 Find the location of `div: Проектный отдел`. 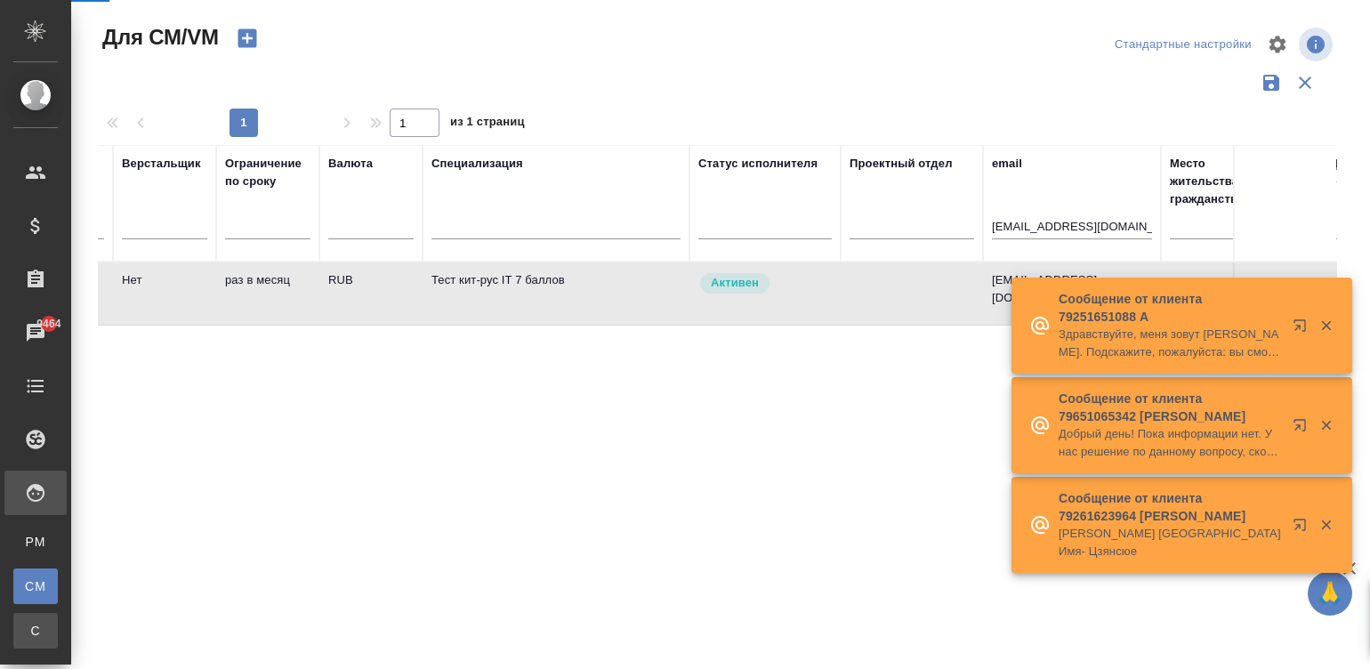

div: Проектный отдел is located at coordinates (901, 164).